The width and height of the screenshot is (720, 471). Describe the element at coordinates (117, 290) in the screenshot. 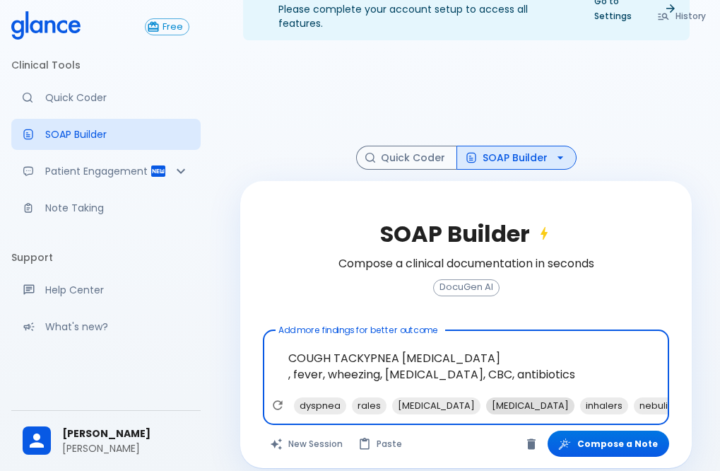

I see `p: Help Center` at that location.